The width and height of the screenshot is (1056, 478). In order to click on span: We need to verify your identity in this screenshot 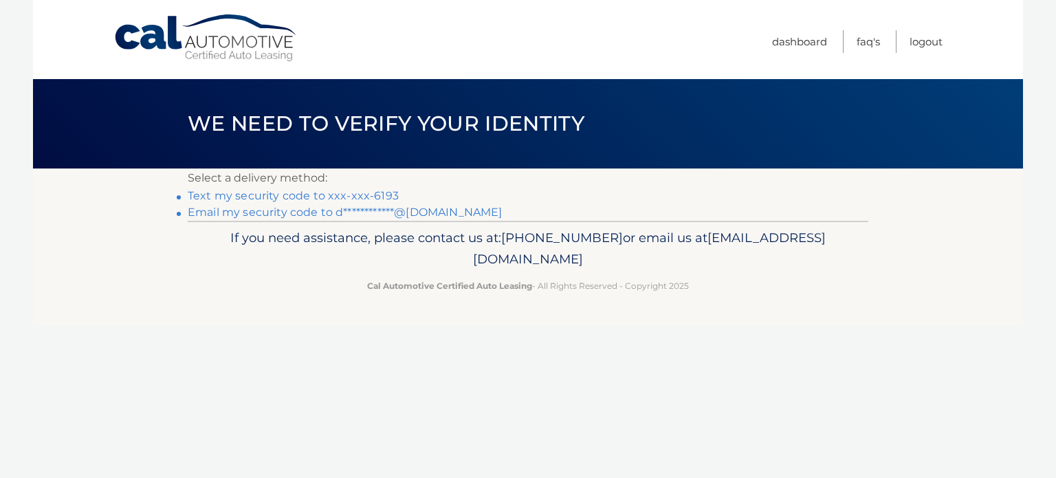, I will do `click(386, 123)`.